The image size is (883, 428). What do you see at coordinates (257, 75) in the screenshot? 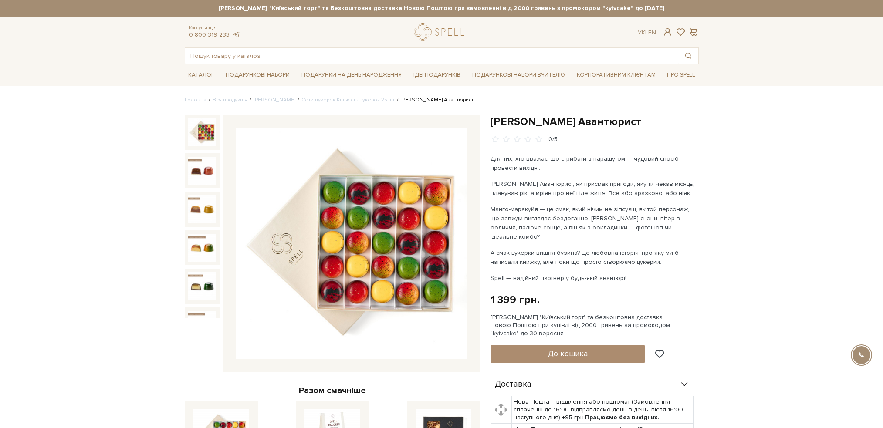
I see `a: Подарункові набори` at bounding box center [257, 75].